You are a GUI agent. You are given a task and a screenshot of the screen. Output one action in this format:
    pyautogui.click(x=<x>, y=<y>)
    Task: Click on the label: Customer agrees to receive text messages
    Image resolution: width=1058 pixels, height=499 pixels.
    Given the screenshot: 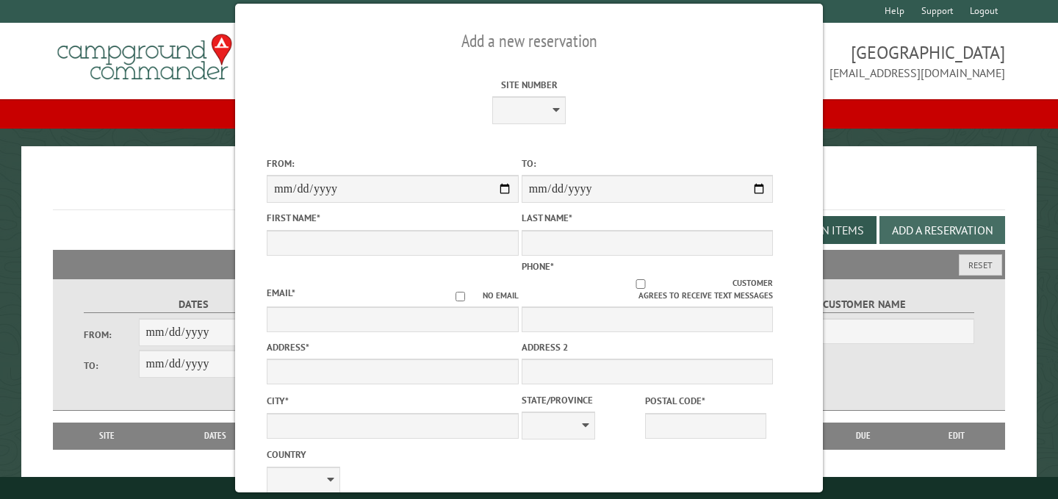 What is the action you would take?
    pyautogui.click(x=647, y=289)
    